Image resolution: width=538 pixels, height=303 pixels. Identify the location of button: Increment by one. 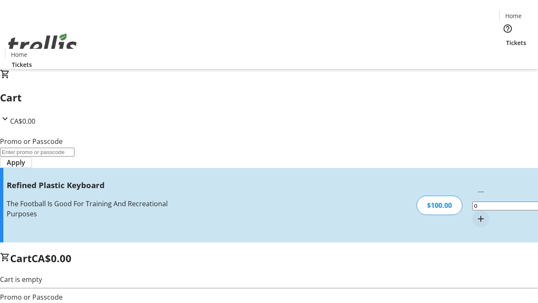
(481, 219).